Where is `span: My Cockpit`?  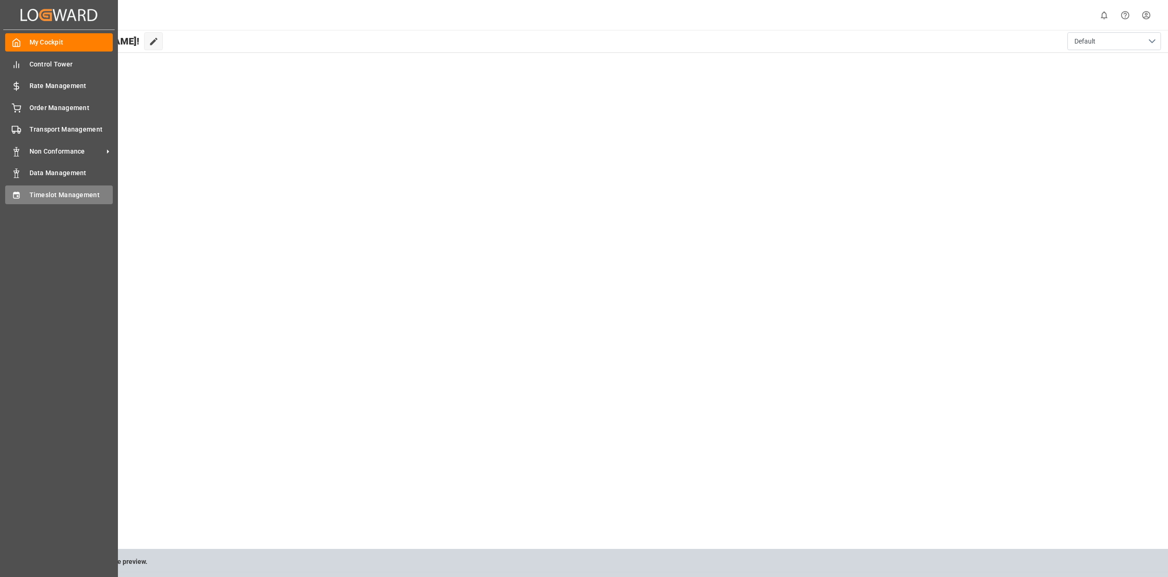
span: My Cockpit is located at coordinates (71, 42).